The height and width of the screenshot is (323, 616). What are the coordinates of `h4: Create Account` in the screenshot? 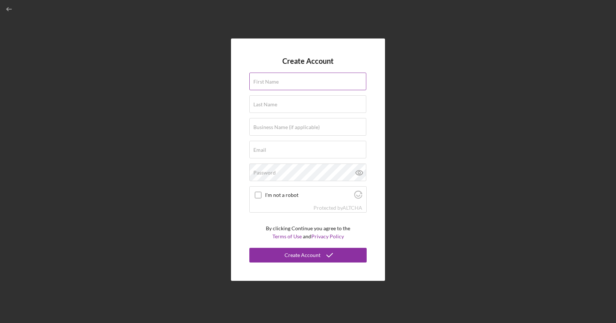 It's located at (308, 61).